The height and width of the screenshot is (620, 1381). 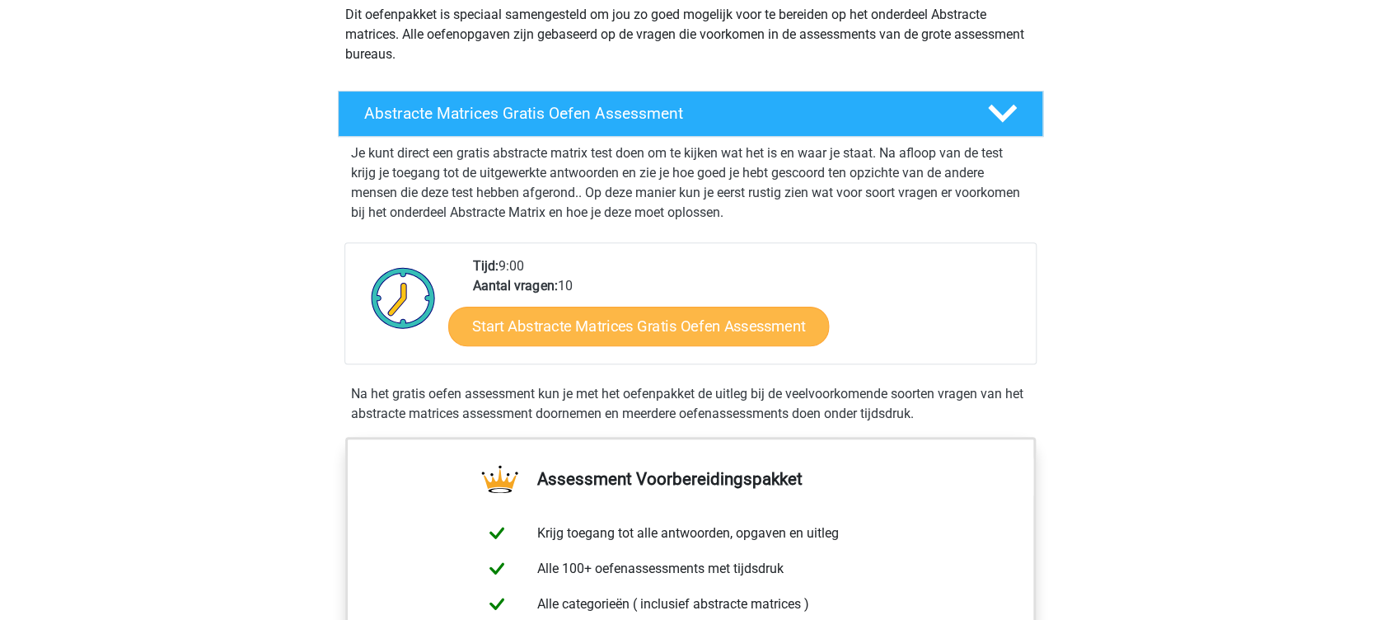 I want to click on h4: Abstracte Matrices Gratis Oefen Assessment, so click(x=663, y=113).